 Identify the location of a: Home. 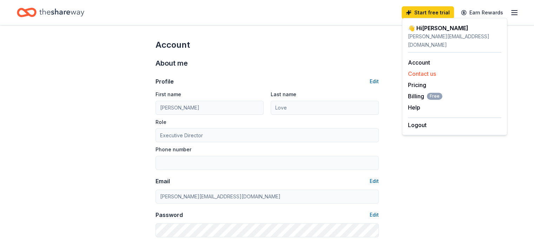
(51, 12).